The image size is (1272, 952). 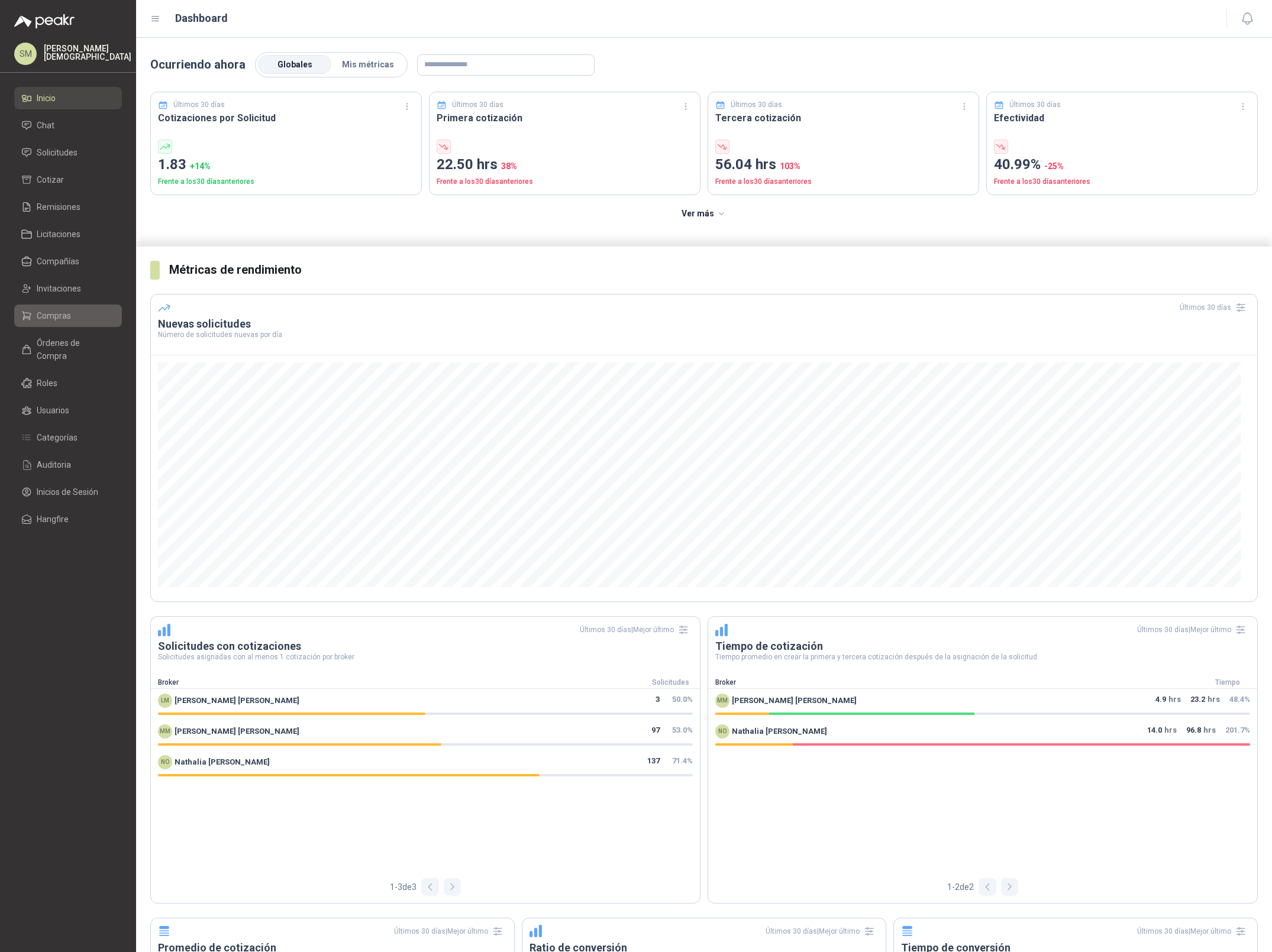 What do you see at coordinates (68, 207) in the screenshot?
I see `a: Remisiones` at bounding box center [68, 207].